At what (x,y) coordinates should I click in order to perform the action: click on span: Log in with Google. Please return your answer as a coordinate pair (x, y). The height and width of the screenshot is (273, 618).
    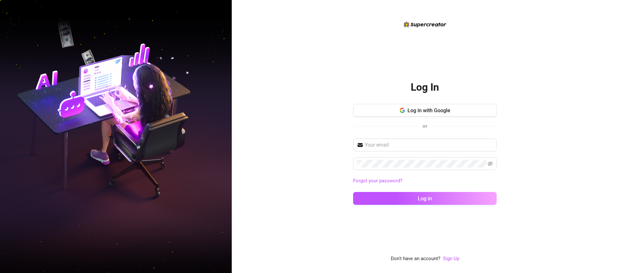
    Looking at the image, I should click on (429, 110).